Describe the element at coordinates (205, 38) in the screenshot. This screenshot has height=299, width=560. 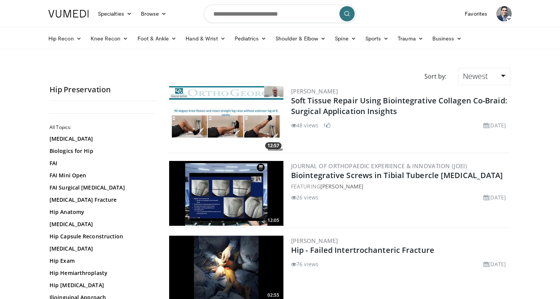
I see `a: Hand & Wrist` at that location.